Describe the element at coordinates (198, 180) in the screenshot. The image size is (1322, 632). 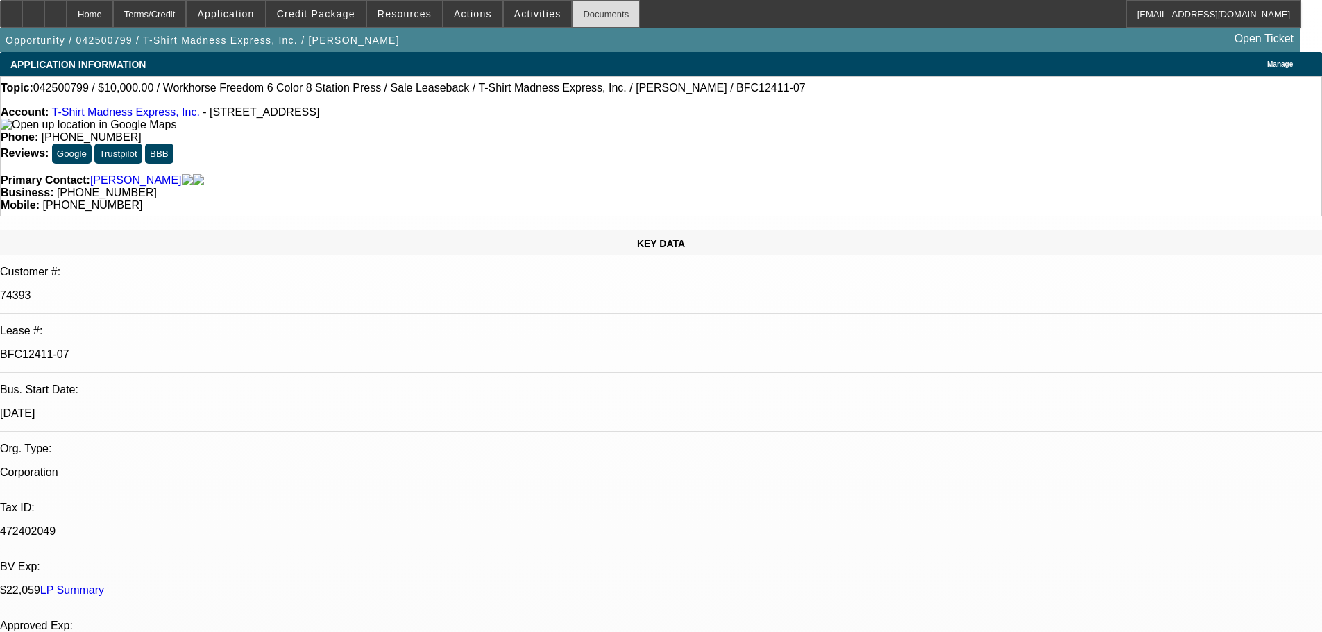
I see `img: linkedin-icon.png` at that location.